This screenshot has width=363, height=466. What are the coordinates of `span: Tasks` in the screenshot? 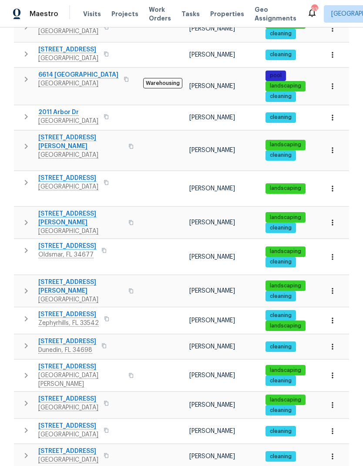 It's located at (191, 14).